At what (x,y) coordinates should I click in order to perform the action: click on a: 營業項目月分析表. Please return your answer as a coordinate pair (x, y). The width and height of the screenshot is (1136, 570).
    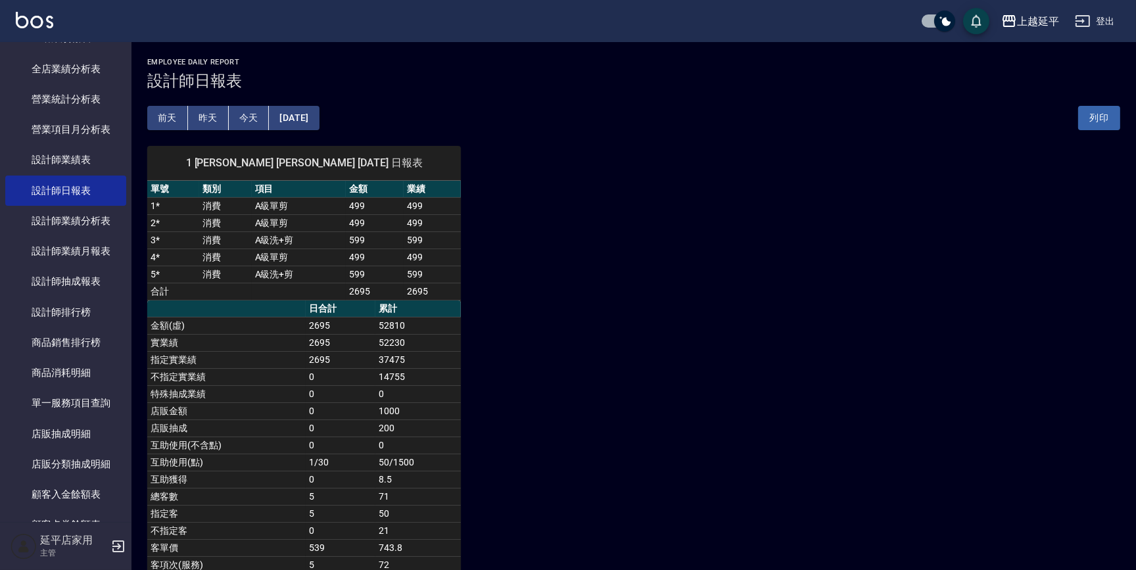
    Looking at the image, I should click on (66, 130).